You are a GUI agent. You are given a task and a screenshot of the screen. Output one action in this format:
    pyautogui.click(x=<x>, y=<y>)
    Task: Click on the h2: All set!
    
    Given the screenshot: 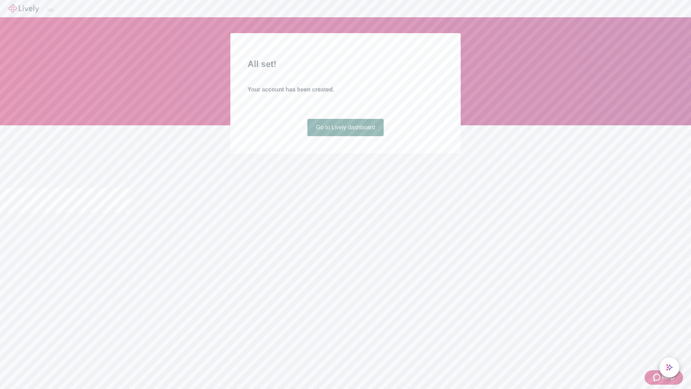 What is the action you would take?
    pyautogui.click(x=346, y=64)
    